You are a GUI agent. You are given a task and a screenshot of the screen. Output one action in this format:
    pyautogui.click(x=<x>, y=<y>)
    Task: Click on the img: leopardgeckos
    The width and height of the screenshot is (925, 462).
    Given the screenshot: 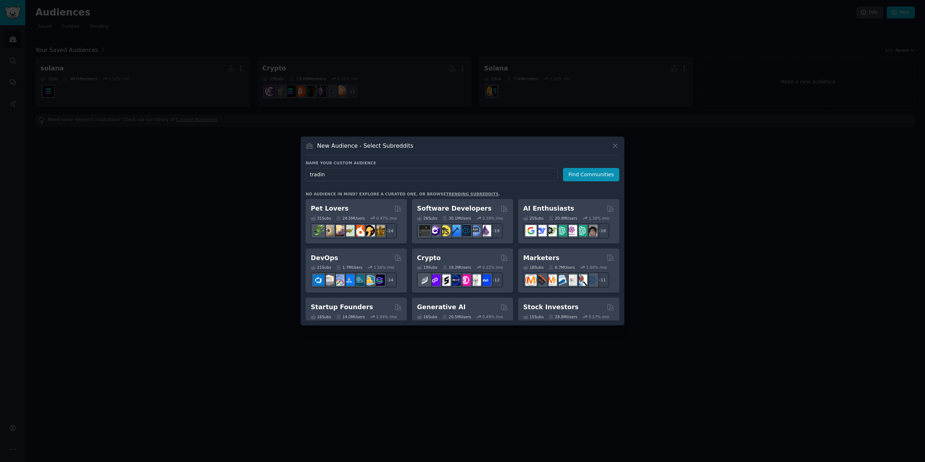 What is the action you would take?
    pyautogui.click(x=339, y=231)
    